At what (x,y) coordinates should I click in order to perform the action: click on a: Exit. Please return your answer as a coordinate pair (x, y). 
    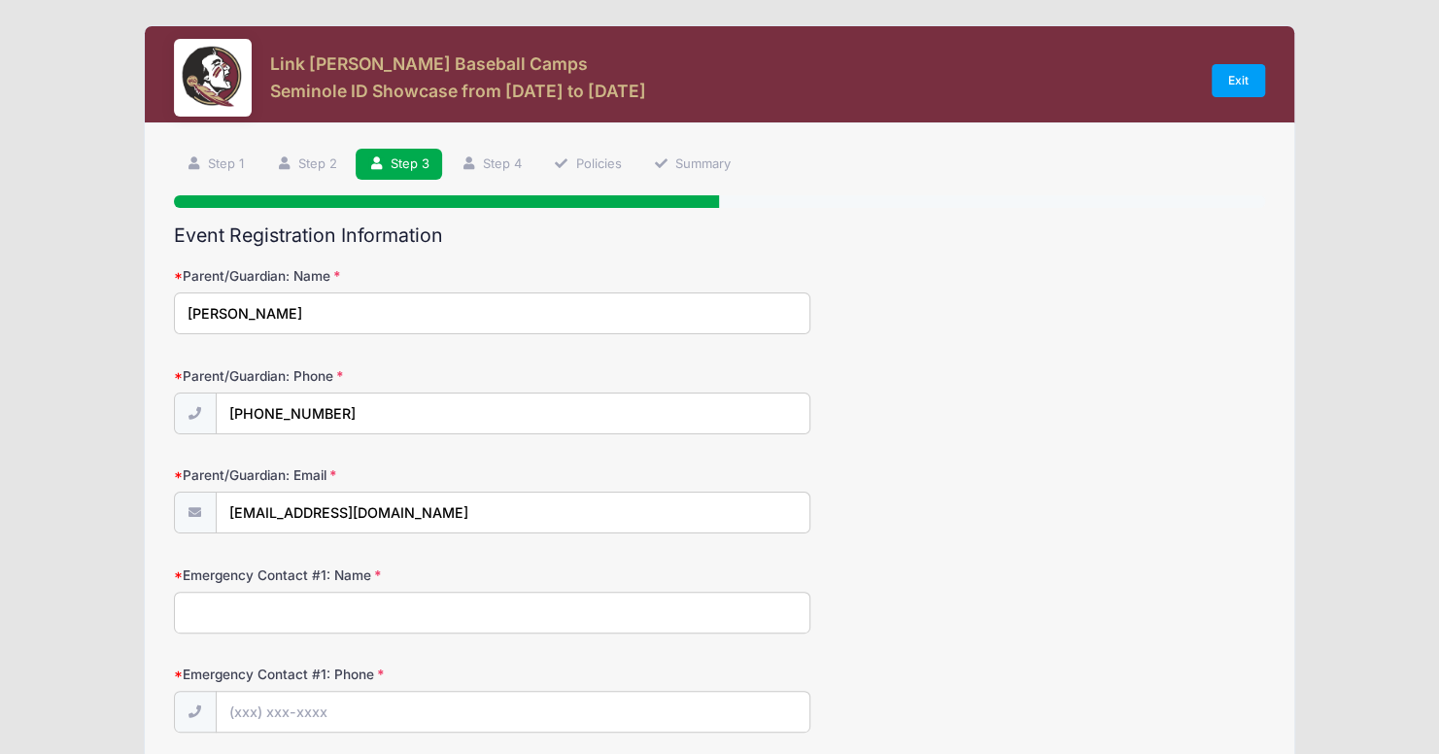
    Looking at the image, I should click on (1239, 81).